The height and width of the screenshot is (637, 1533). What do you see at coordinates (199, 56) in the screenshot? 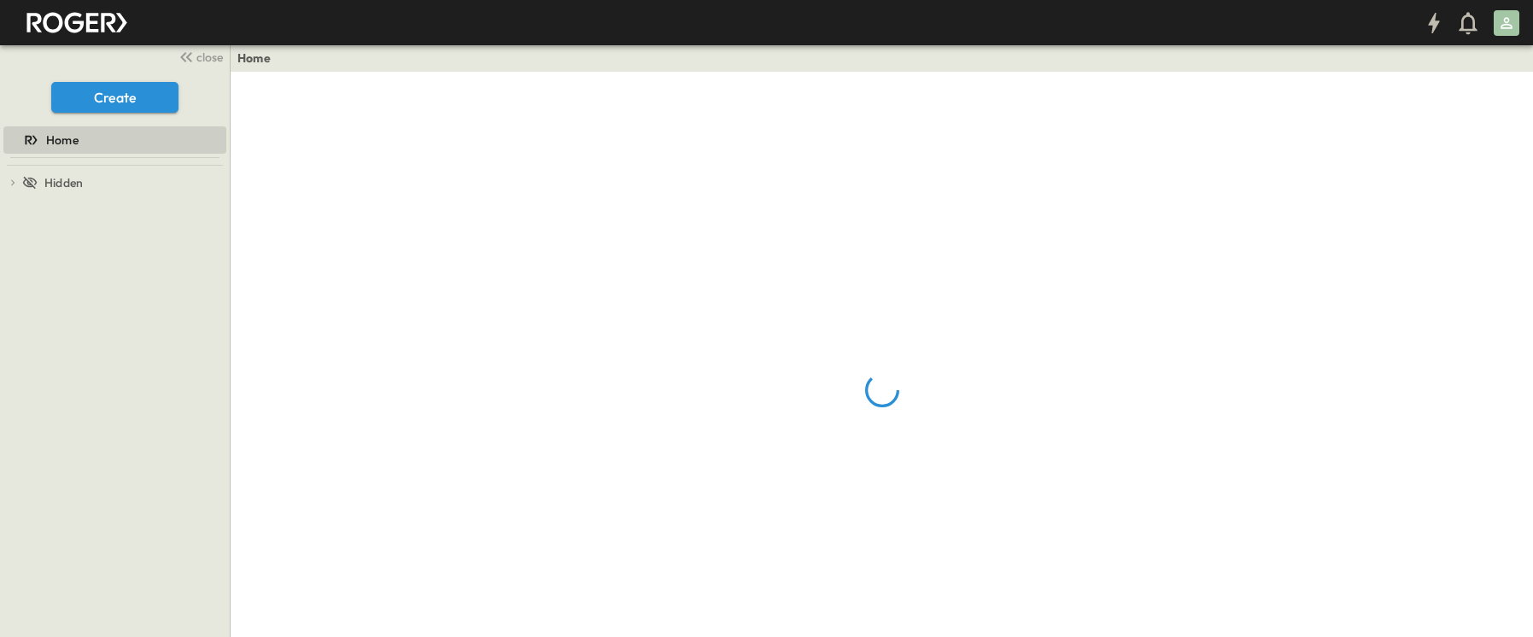
I see `button: close` at bounding box center [199, 56].